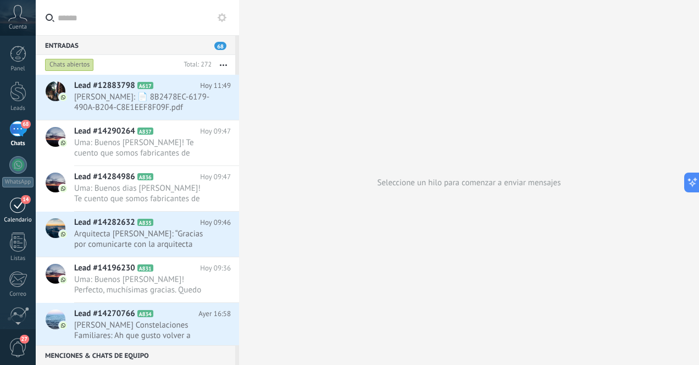  What do you see at coordinates (104, 268) in the screenshot?
I see `span: Lead #14196230` at bounding box center [104, 268].